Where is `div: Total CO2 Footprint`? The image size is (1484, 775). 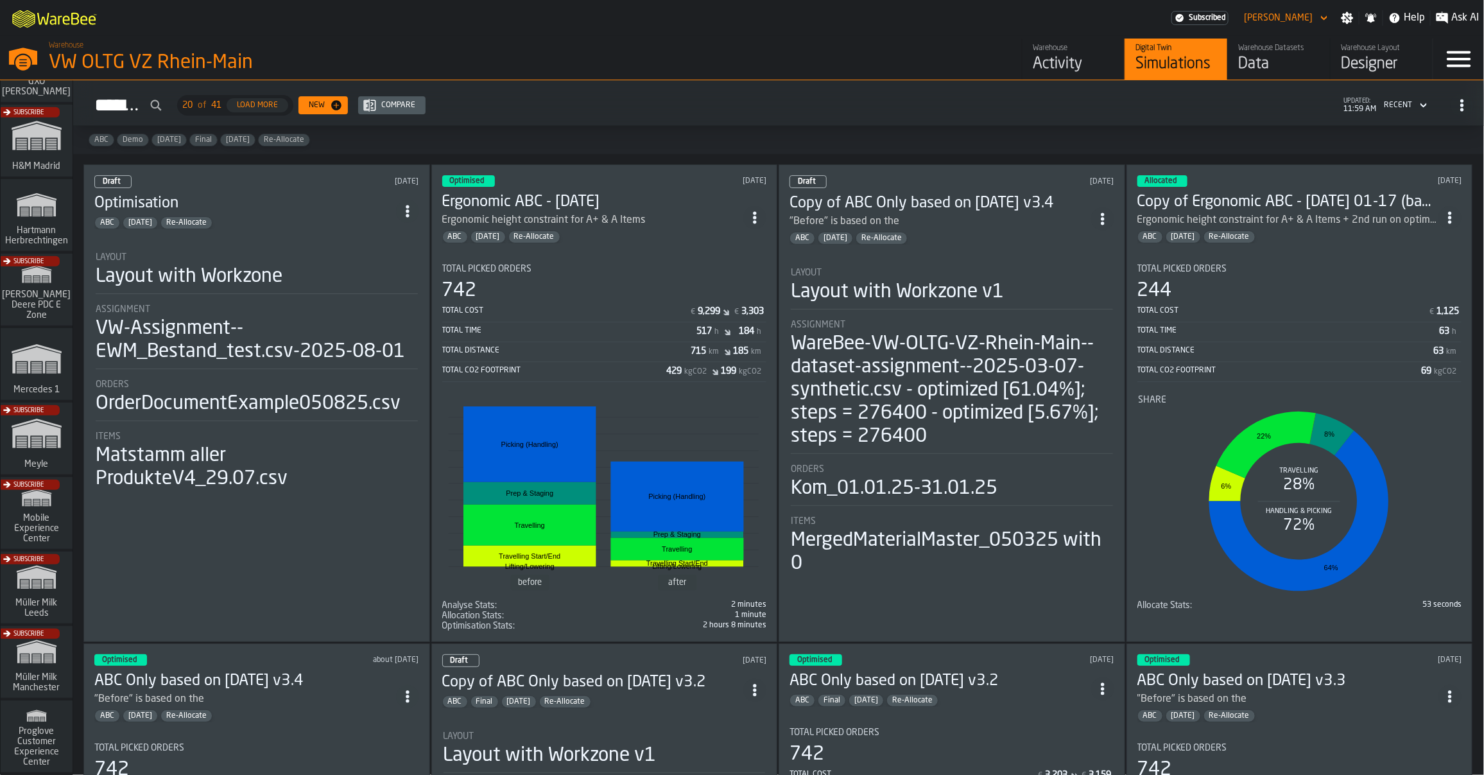 div: Total CO2 Footprint is located at coordinates (1279, 370).